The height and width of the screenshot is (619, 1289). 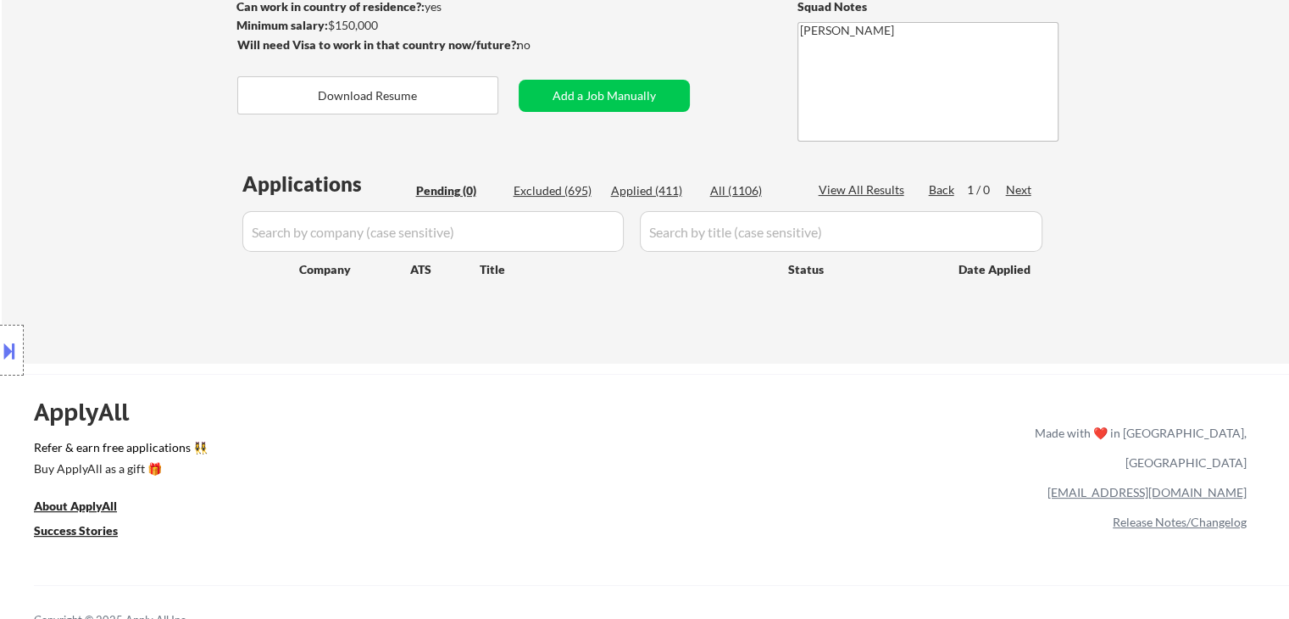 What do you see at coordinates (841, 231) in the screenshot?
I see `input: Search by title (case sensitive)` at bounding box center [841, 231].